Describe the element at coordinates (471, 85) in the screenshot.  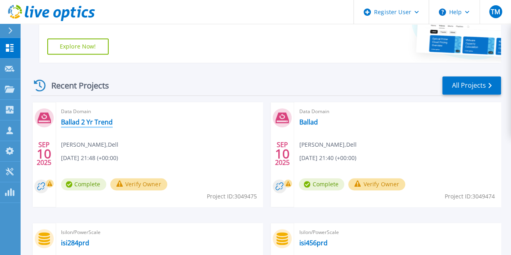
I see `a: All Projects` at that location.